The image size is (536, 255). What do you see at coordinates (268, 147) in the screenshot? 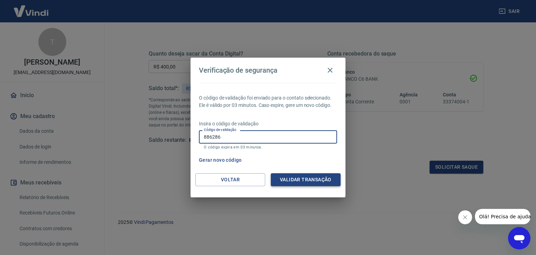
I see `p: O código expira em 03 minutos.` at bounding box center [268, 147].